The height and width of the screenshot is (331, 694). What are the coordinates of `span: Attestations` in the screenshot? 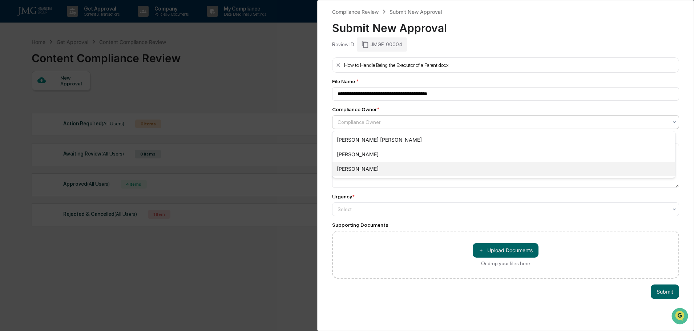 It's located at (75, 95).